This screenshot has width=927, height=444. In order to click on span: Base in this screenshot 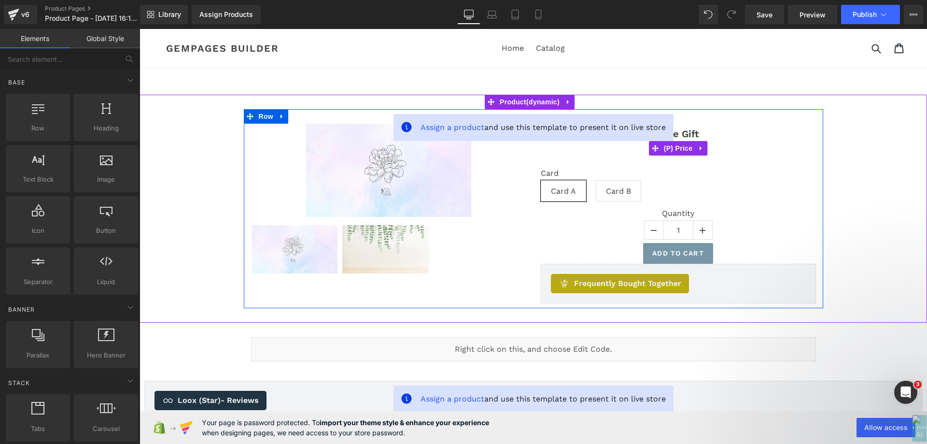, I will do `click(16, 82)`.